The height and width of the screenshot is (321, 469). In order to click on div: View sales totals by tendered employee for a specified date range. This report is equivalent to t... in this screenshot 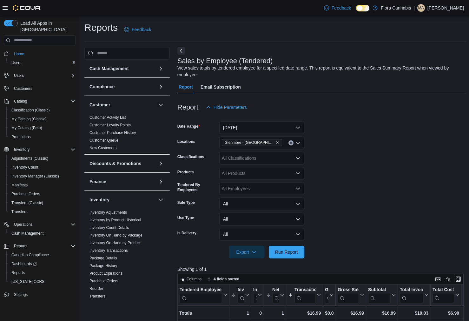, I will do `click(320, 71)`.